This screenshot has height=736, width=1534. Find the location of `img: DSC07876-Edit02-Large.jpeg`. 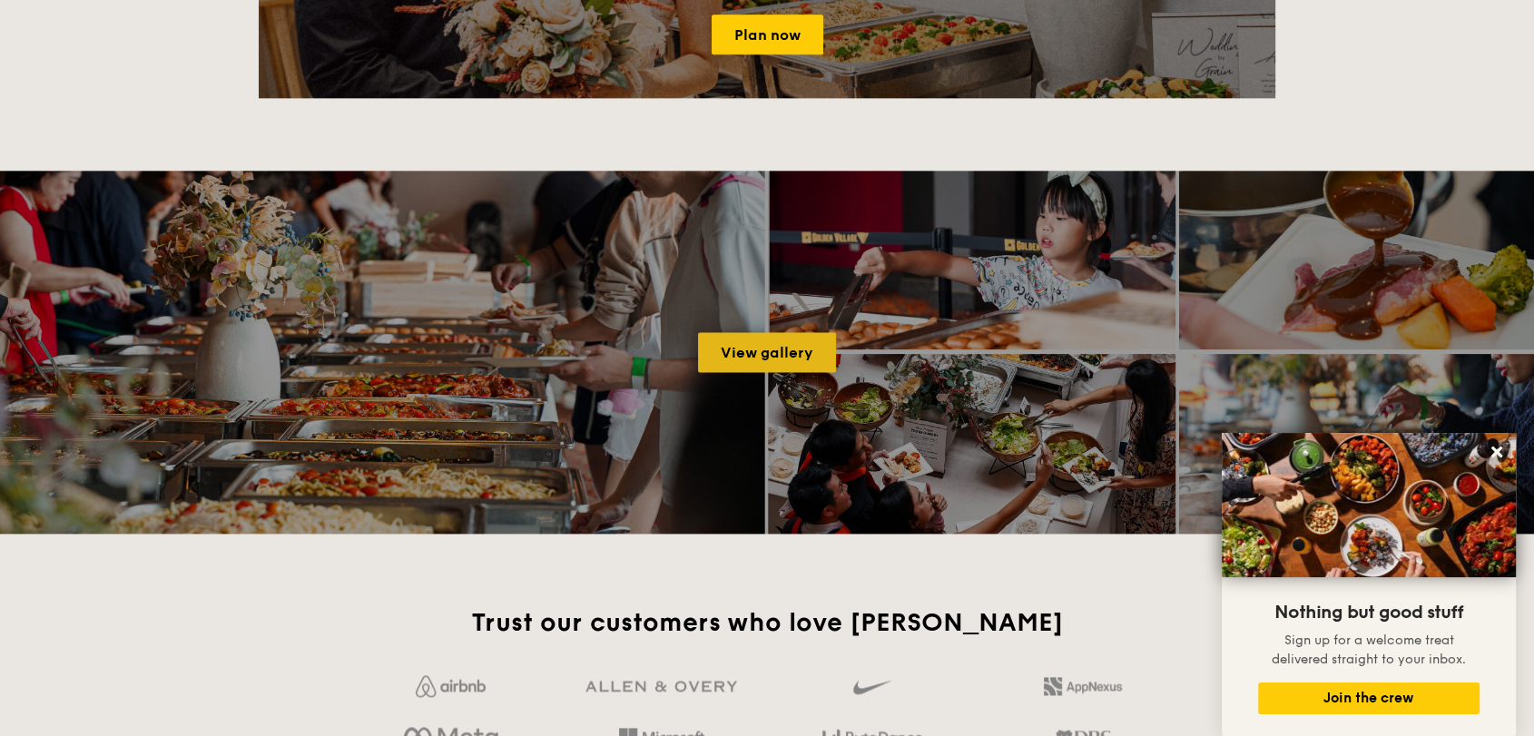

img: DSC07876-Edit02-Large.jpeg is located at coordinates (1369, 505).